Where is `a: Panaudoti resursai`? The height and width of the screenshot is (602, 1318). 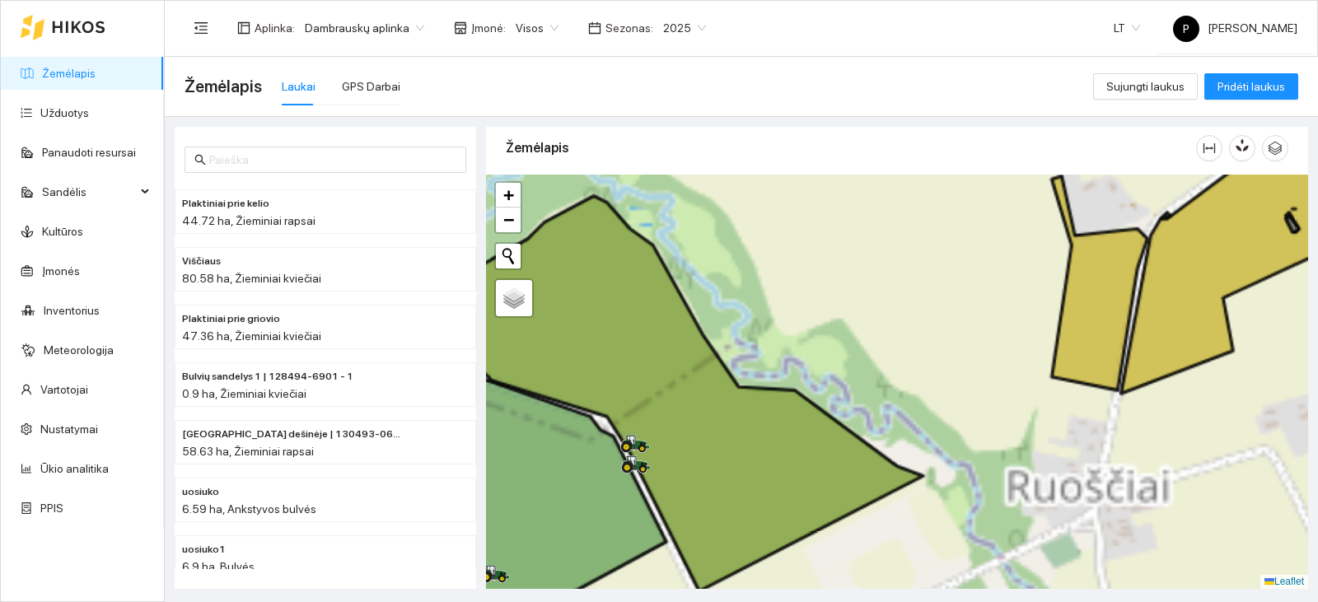 a: Panaudoti resursai is located at coordinates (89, 152).